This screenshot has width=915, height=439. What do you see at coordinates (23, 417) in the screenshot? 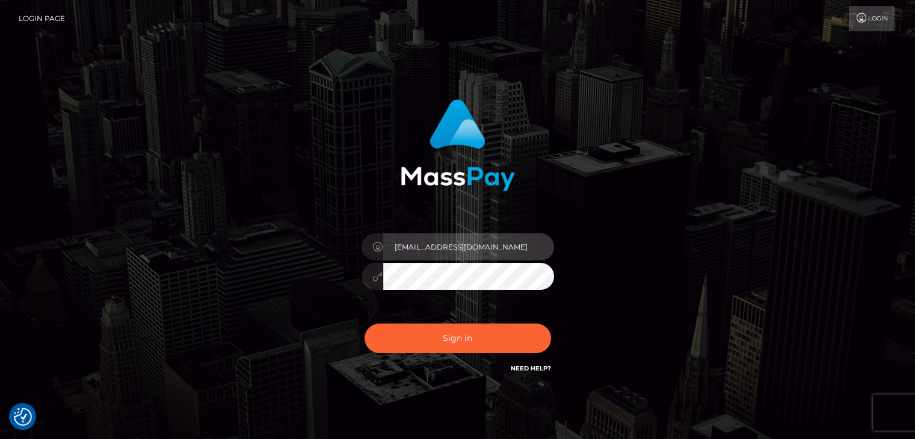
I see `img: Revisit consent button` at bounding box center [23, 417].